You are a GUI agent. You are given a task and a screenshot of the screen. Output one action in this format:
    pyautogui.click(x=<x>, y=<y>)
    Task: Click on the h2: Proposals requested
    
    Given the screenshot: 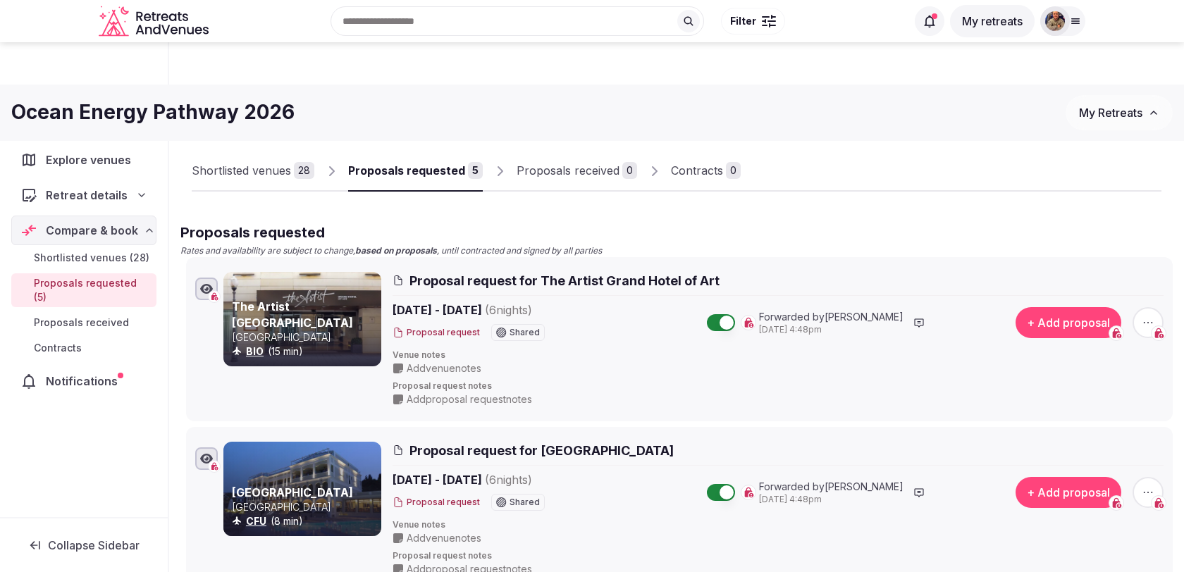 What is the action you would take?
    pyautogui.click(x=677, y=233)
    